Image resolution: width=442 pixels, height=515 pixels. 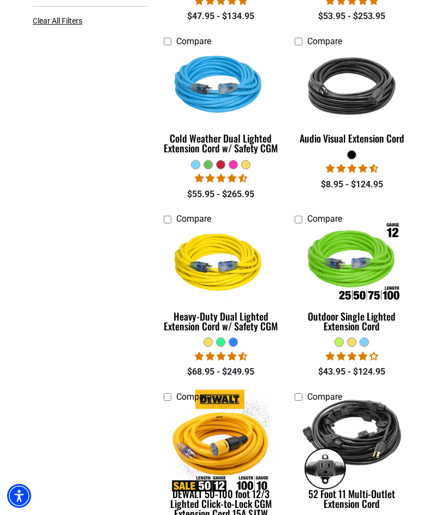 What do you see at coordinates (352, 283) in the screenshot?
I see `a: Outdoor Single Lighted Extension Cord Outdoor Single Lighted Extension Cord` at bounding box center [352, 283].